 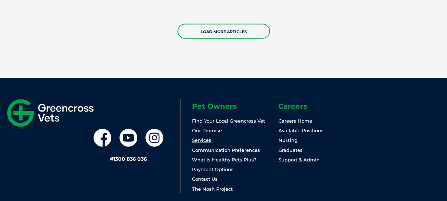 I want to click on a: Careers Home, so click(x=295, y=120).